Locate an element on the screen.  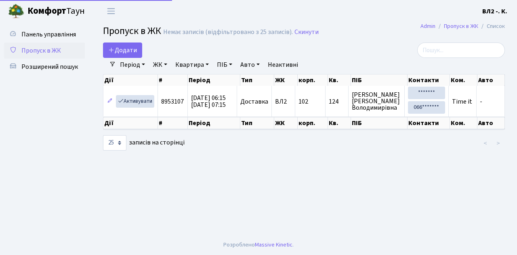
nav: breadcrumb is located at coordinates (463, 26).